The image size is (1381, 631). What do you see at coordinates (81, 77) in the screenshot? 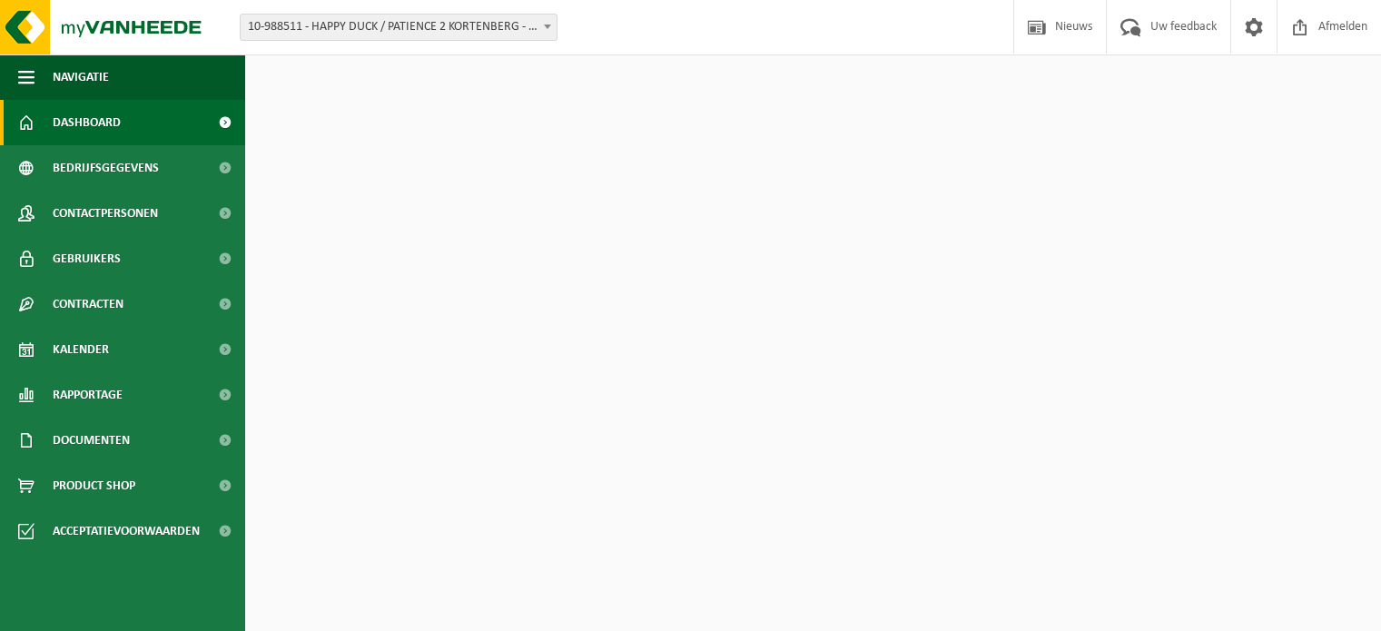
I see `span: Navigatie` at bounding box center [81, 77].